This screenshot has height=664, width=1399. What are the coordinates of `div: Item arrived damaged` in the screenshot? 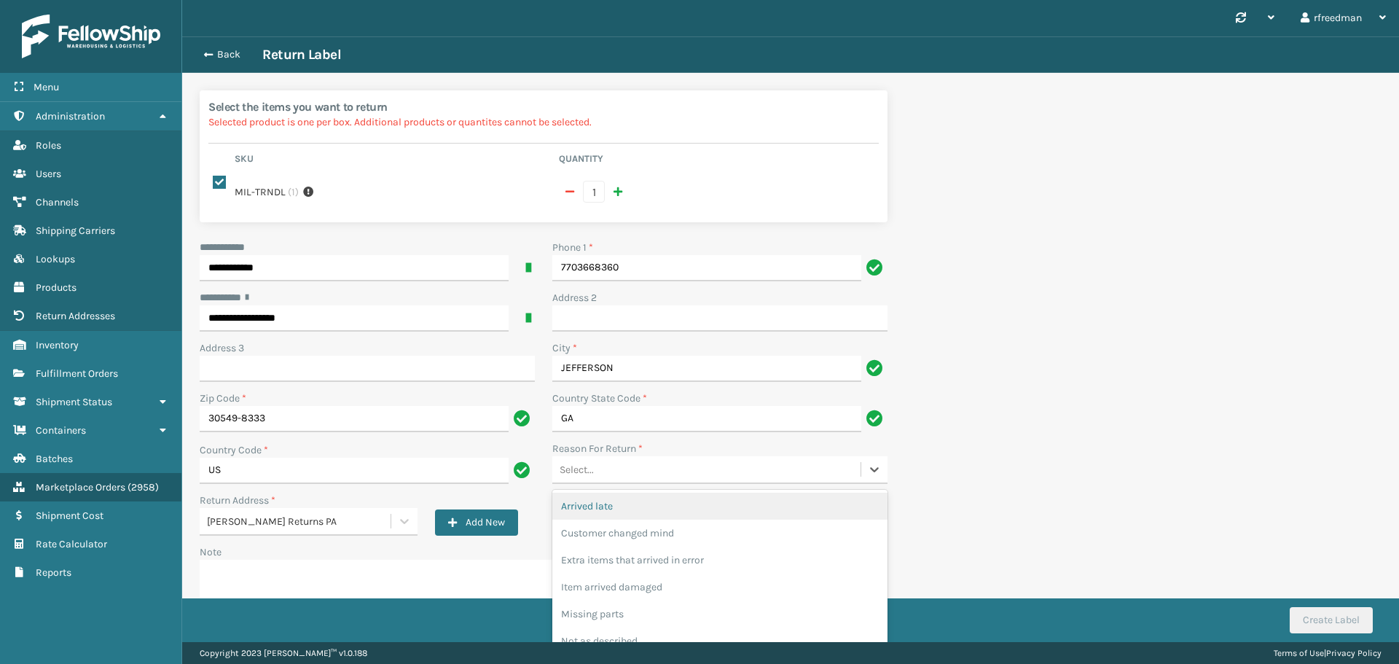 It's located at (720, 587).